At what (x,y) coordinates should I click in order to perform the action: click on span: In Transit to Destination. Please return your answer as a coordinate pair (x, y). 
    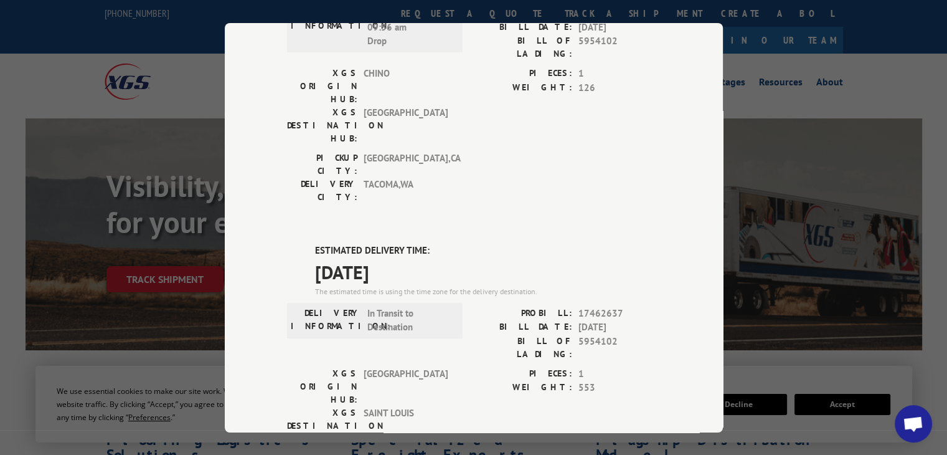
    Looking at the image, I should click on (409, 320).